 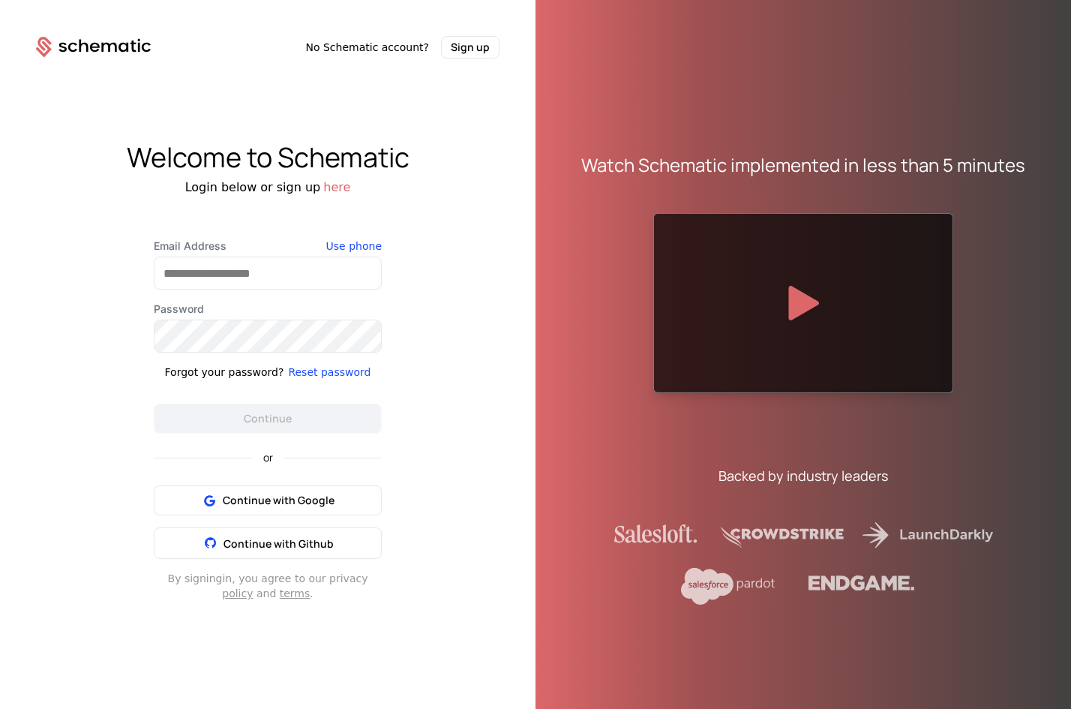 I want to click on a: terms, so click(x=295, y=593).